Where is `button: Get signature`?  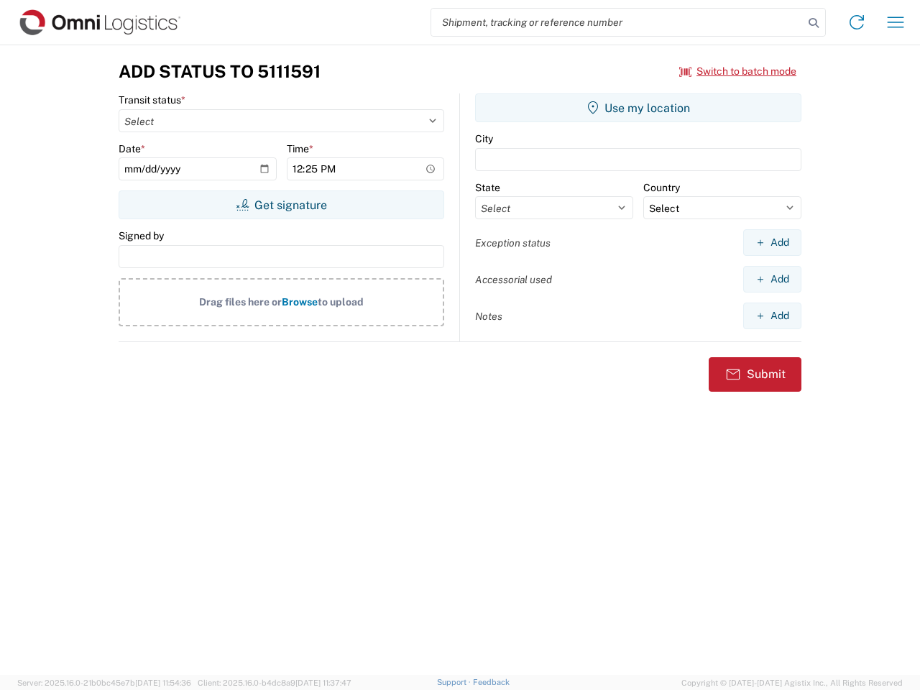 button: Get signature is located at coordinates (281, 205).